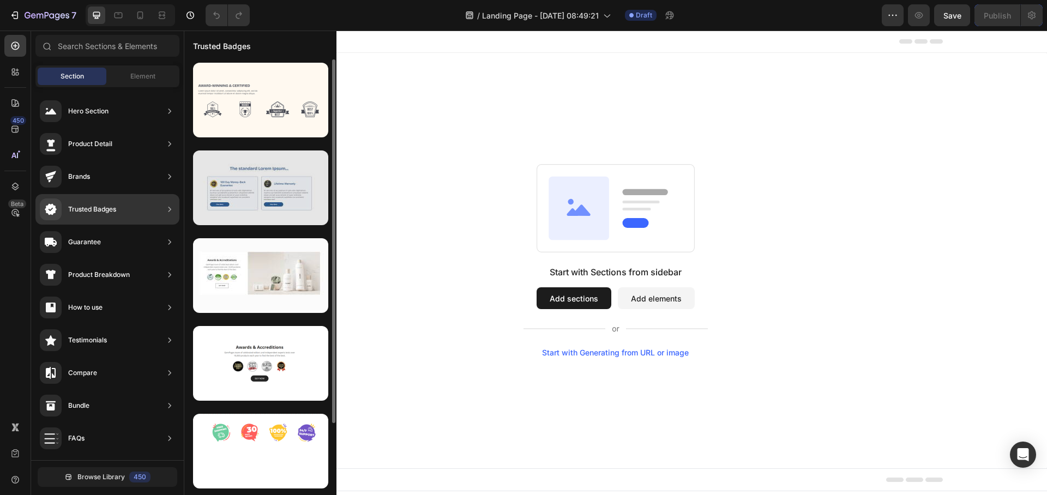 This screenshot has height=495, width=1047. What do you see at coordinates (92, 209) in the screenshot?
I see `div: Trusted Badges` at bounding box center [92, 209].